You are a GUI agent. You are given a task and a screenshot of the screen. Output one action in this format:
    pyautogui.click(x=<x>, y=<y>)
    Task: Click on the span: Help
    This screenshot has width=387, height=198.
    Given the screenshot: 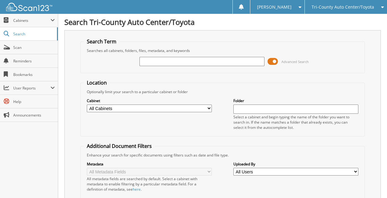 What is the action you would take?
    pyautogui.click(x=34, y=102)
    